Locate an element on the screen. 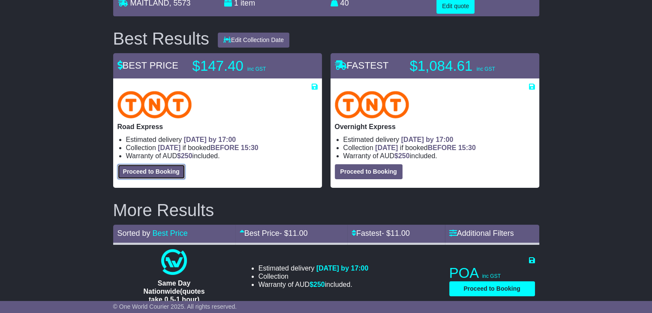 Image resolution: width=652 pixels, height=313 pixels. a: Fastest- $11.00 is located at coordinates (381, 233).